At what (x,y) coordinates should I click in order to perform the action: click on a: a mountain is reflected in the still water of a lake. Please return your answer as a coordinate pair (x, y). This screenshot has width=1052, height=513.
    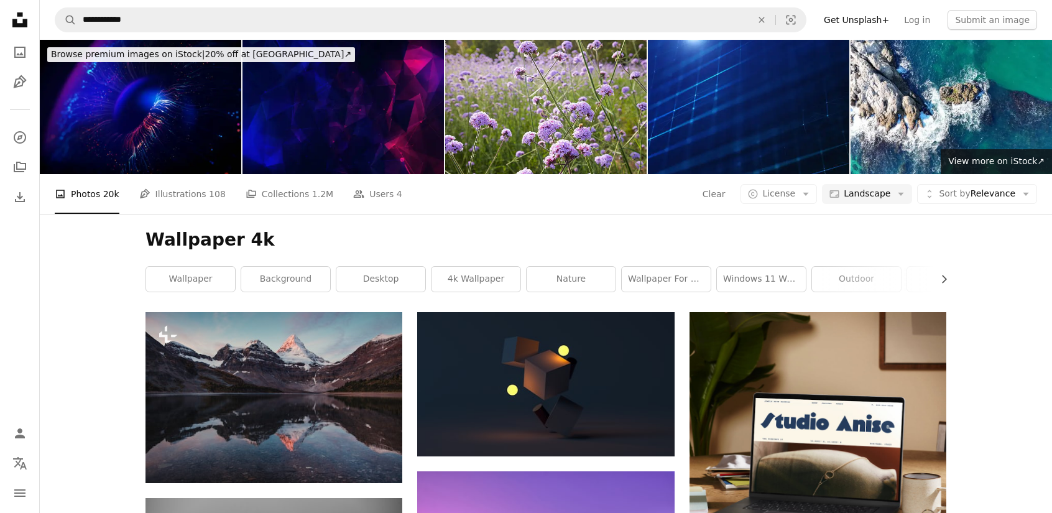
    Looking at the image, I should click on (274, 397).